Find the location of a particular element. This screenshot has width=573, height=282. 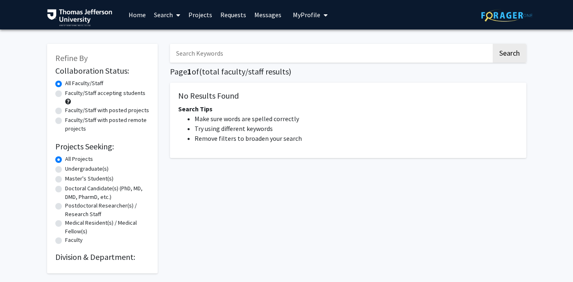

nav: Page navigation is located at coordinates (348, 176).